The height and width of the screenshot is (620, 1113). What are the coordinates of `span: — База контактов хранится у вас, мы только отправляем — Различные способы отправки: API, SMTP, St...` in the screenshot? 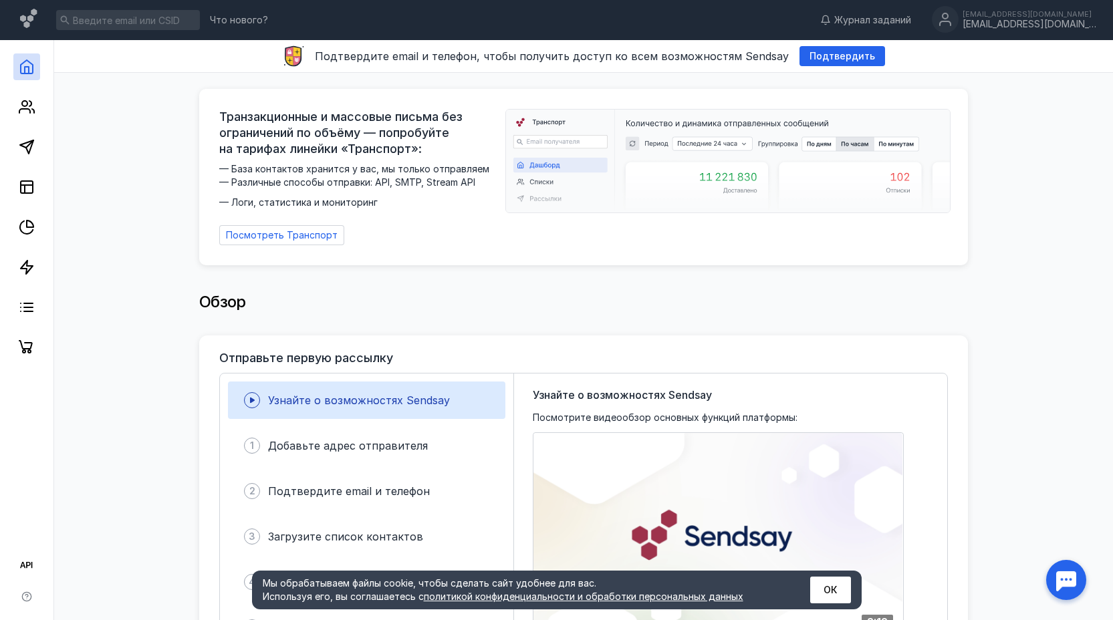 It's located at (358, 186).